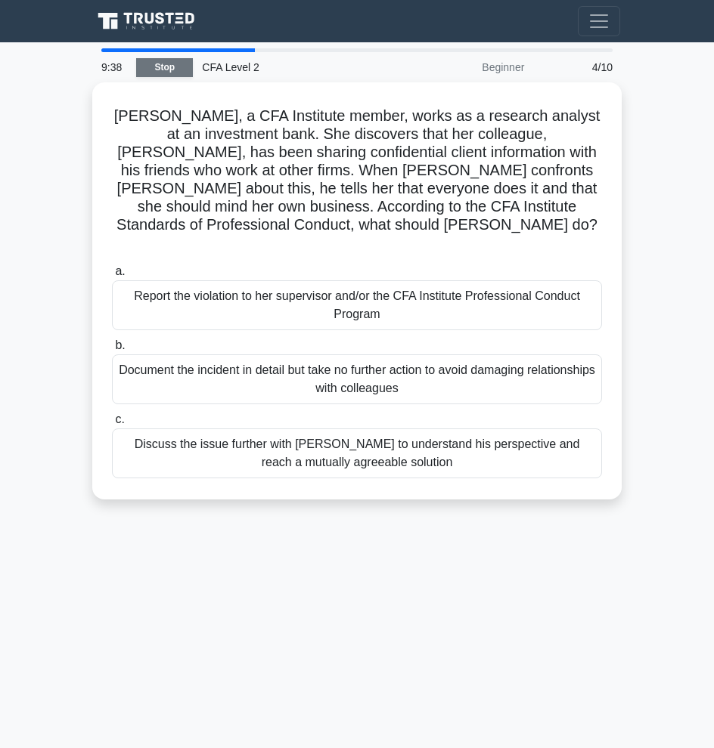  What do you see at coordinates (466, 67) in the screenshot?
I see `div: Beginner` at bounding box center [466, 67].